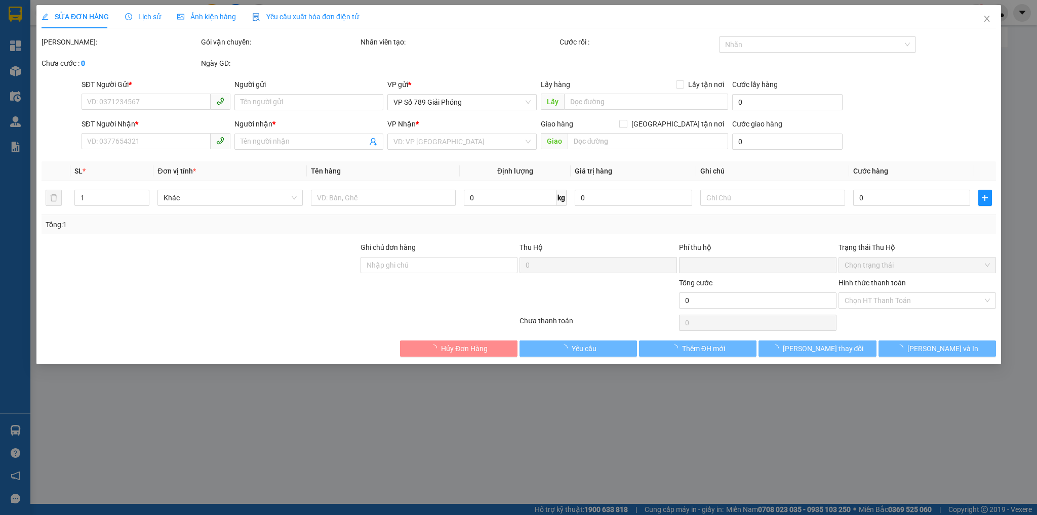  Describe the element at coordinates (155, 85) in the screenshot. I see `div: SĐT Người Gửi` at that location.